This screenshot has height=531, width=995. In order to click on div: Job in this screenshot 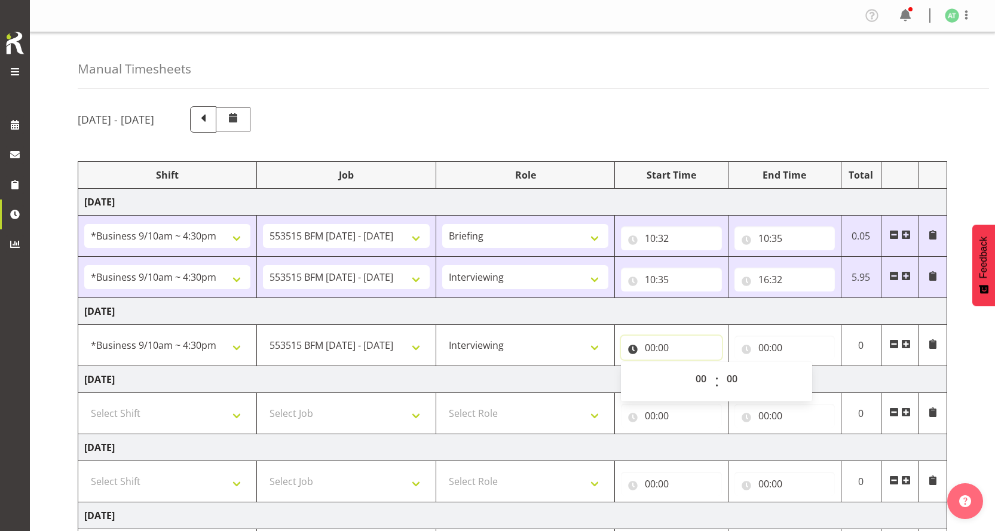, I will do `click(346, 175)`.